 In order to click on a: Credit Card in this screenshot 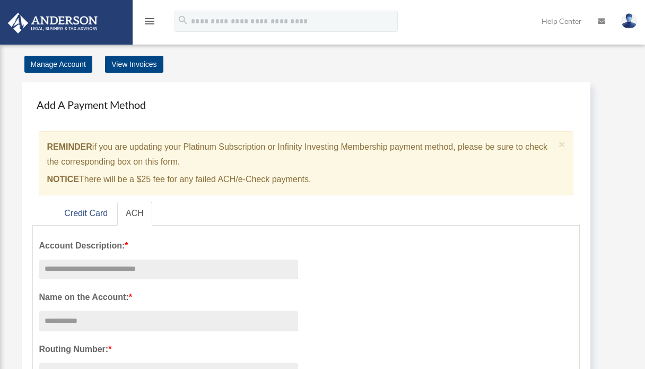, I will do `click(86, 213)`.